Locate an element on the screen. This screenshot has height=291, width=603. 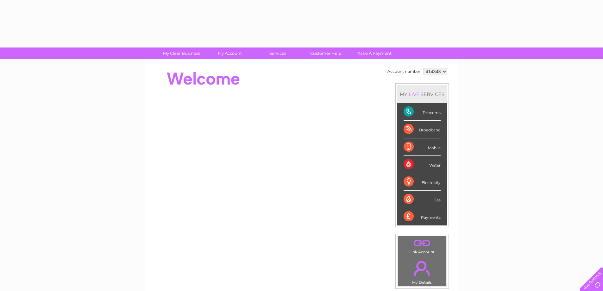
div: Mobile is located at coordinates (422, 147).